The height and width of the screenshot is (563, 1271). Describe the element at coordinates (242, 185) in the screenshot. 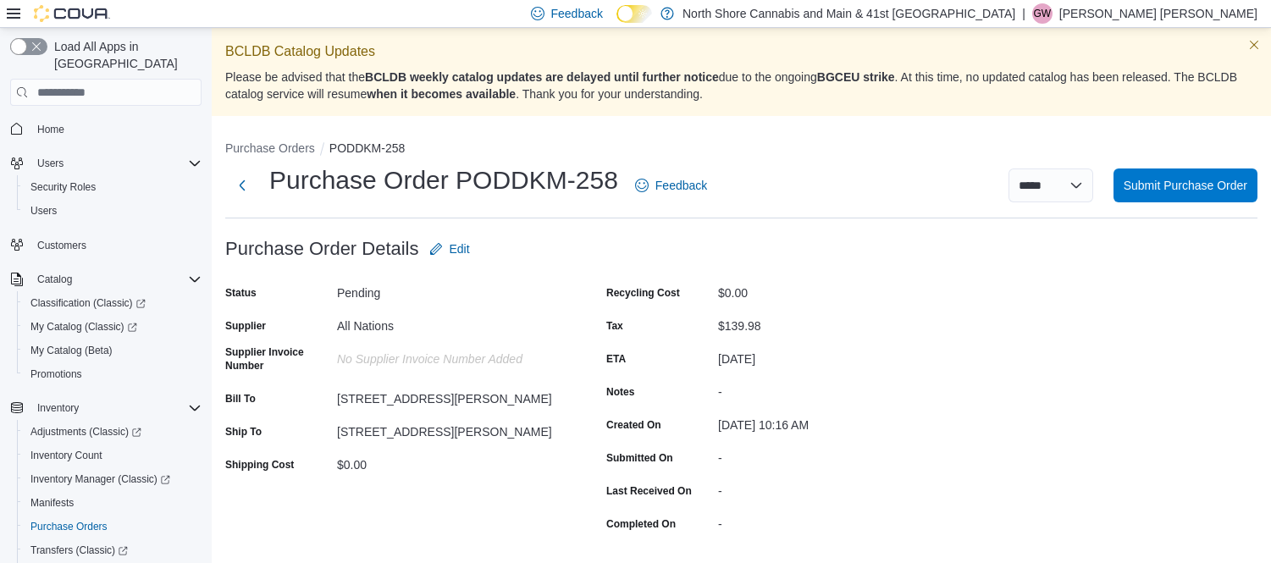

I see `button: Next` at that location.